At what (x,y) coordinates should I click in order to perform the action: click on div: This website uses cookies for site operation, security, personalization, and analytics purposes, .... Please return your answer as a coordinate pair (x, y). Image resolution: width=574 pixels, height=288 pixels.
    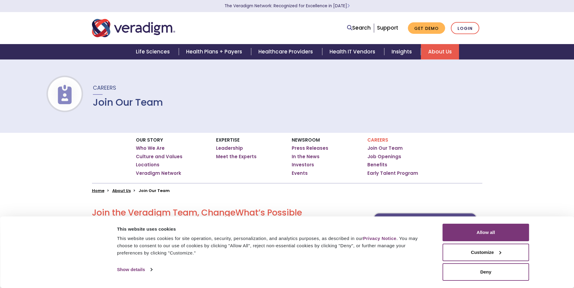
    Looking at the image, I should click on (273, 246).